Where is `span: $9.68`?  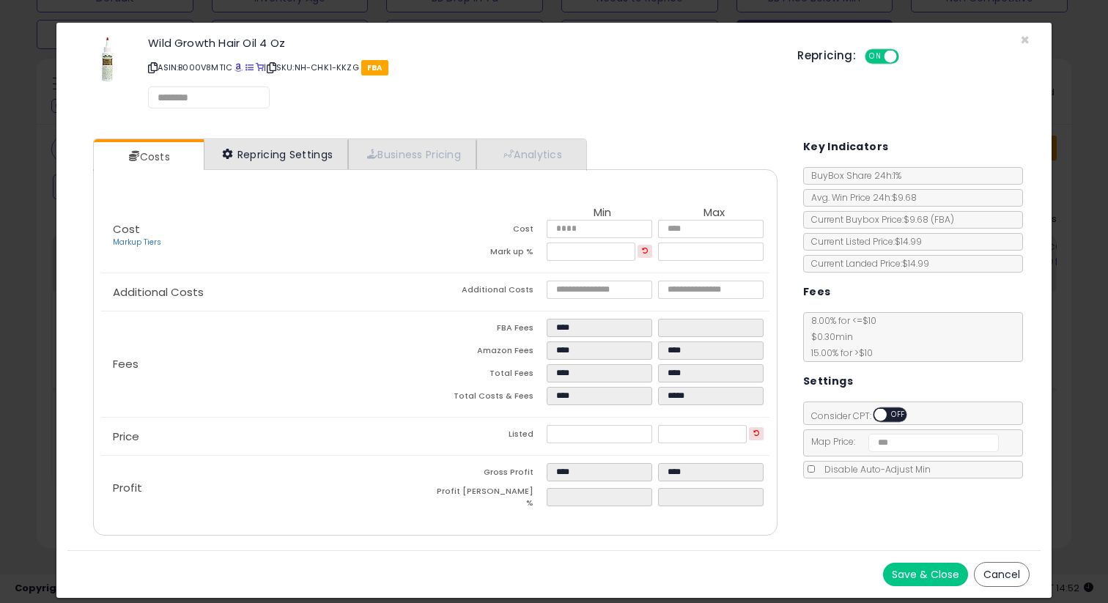 span: $9.68 is located at coordinates (929, 219).